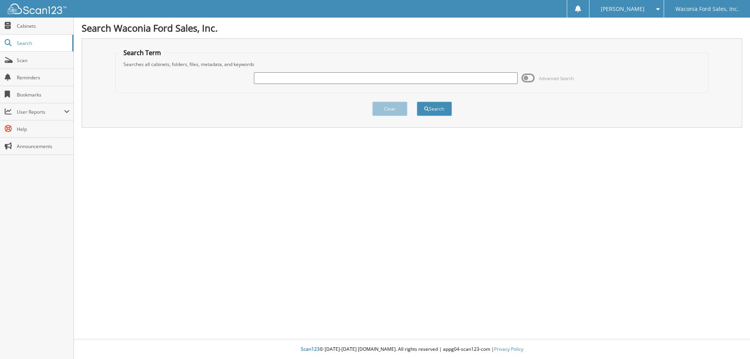 The width and height of the screenshot is (750, 359). Describe the element at coordinates (142, 53) in the screenshot. I see `legend: Search Term` at that location.